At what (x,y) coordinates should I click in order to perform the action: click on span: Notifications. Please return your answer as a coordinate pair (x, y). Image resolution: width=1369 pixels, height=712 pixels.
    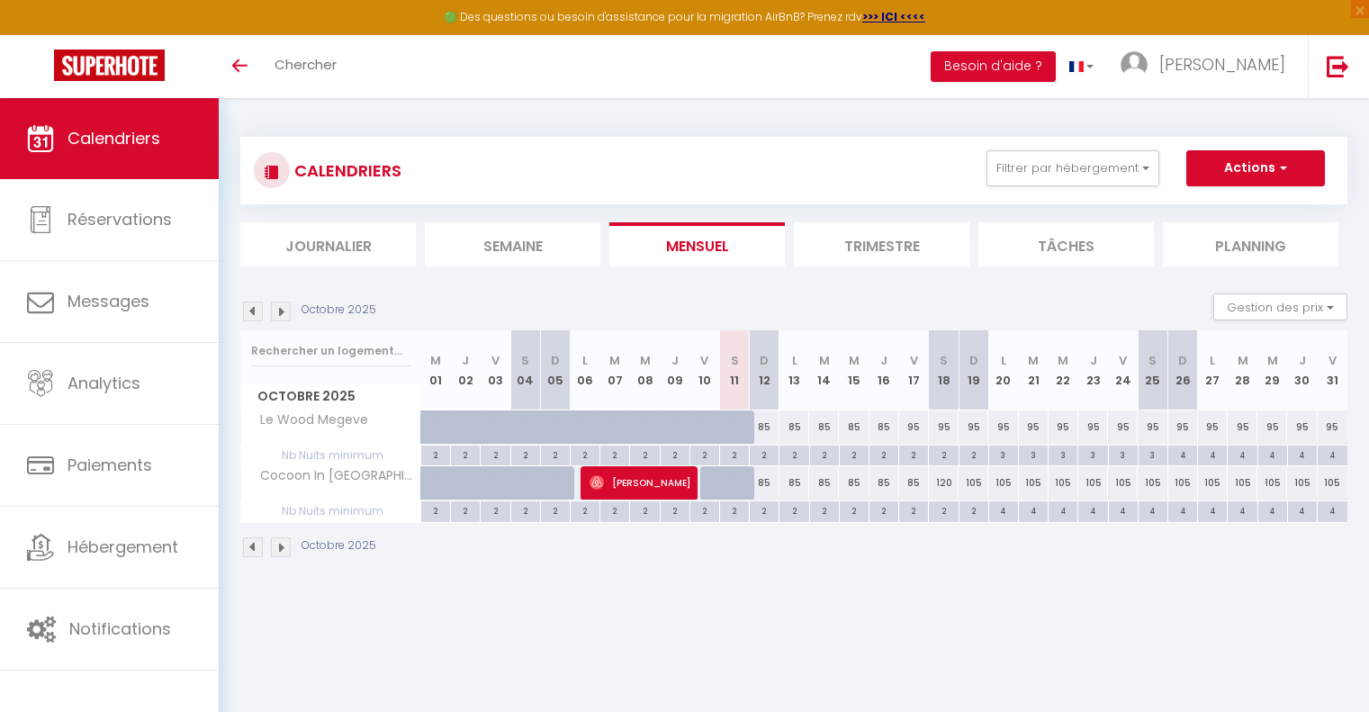
    Looking at the image, I should click on (120, 628).